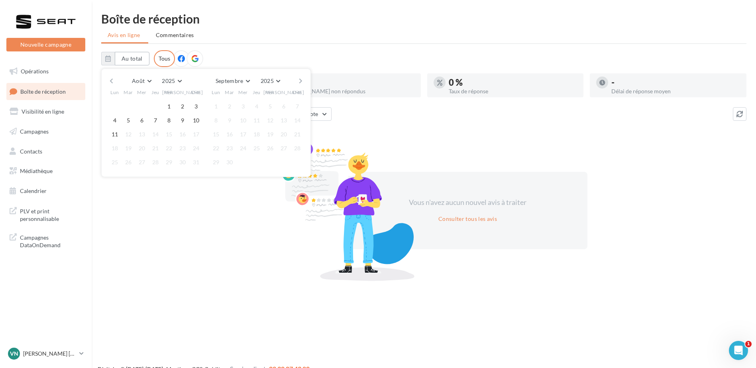 This screenshot has height=368, width=756. I want to click on span: PLV et print personnalisable, so click(51, 214).